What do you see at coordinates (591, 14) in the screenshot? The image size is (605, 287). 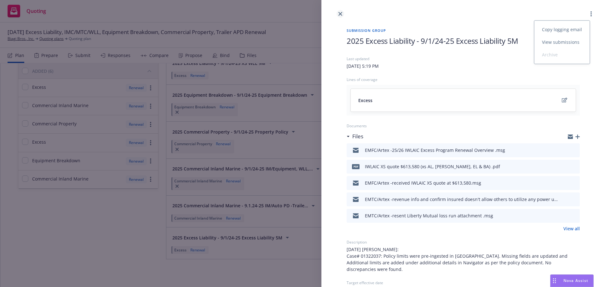 I see `a: more` at bounding box center [591, 14].